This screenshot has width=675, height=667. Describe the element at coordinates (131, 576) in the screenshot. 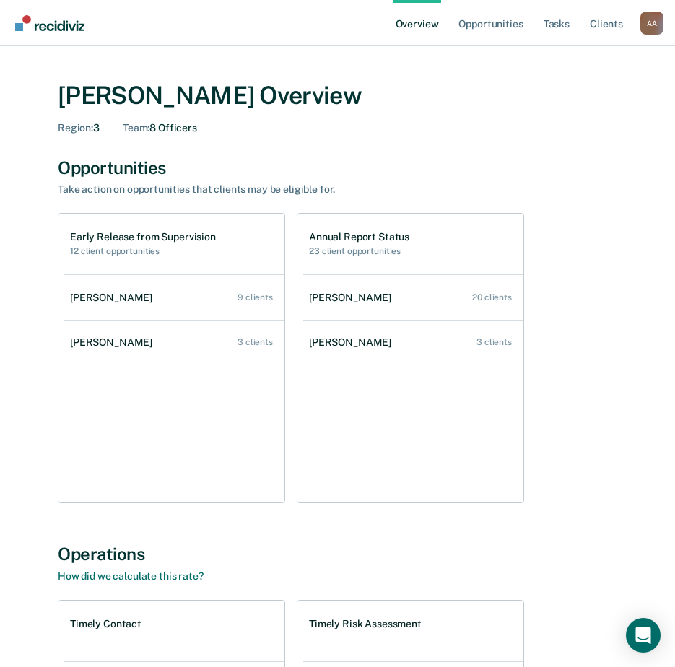

I see `a: How did we calculate this rate?` at that location.